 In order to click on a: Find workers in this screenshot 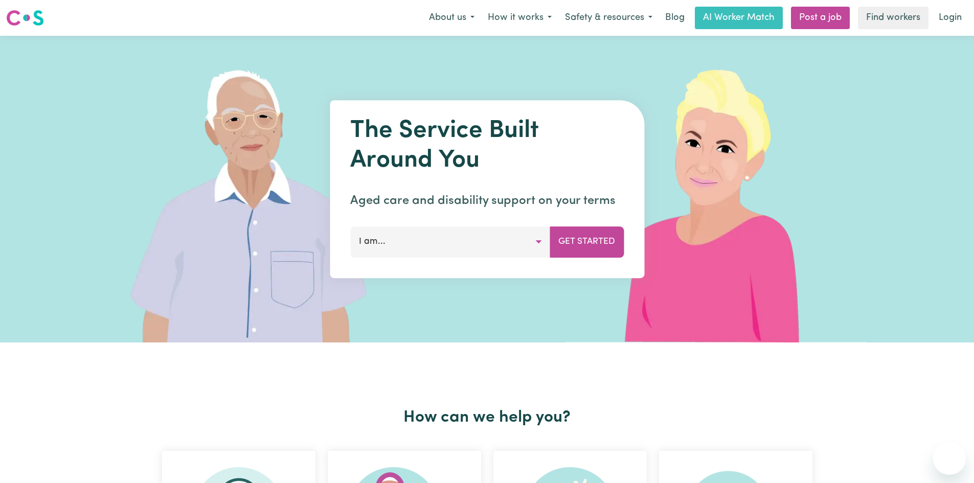, I will do `click(893, 18)`.